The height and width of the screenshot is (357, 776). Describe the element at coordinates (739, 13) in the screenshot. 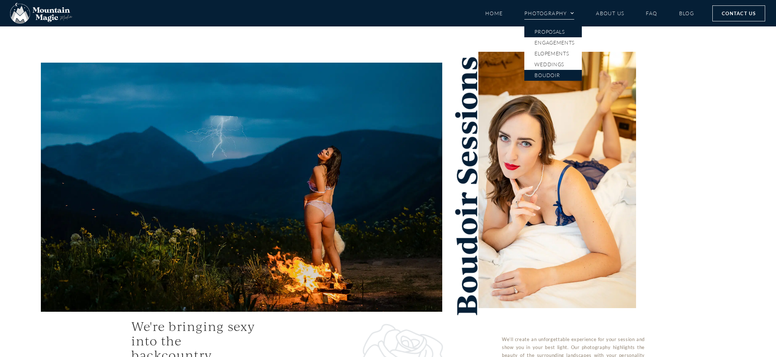

I see `span: Contact Us` at that location.